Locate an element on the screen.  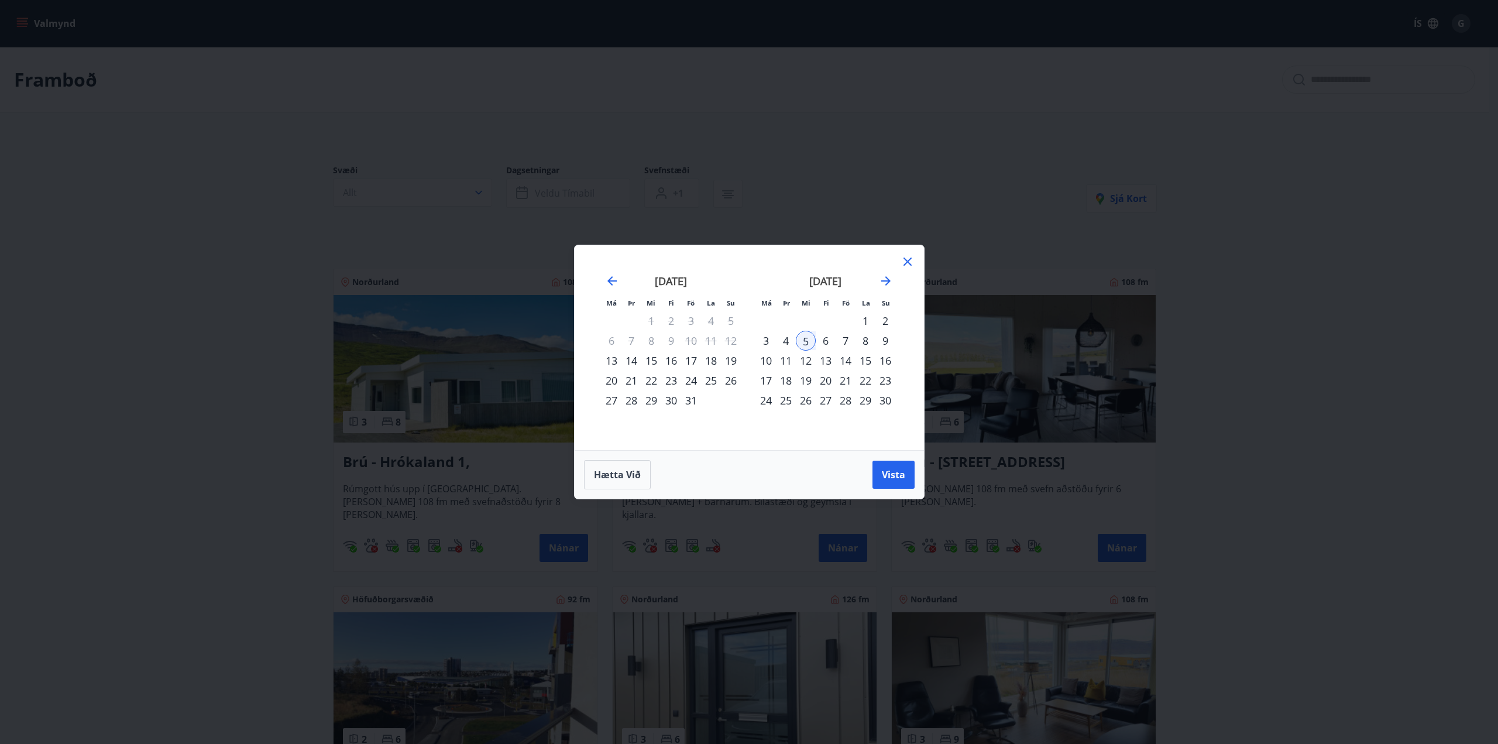
div: 12 is located at coordinates (806, 360).